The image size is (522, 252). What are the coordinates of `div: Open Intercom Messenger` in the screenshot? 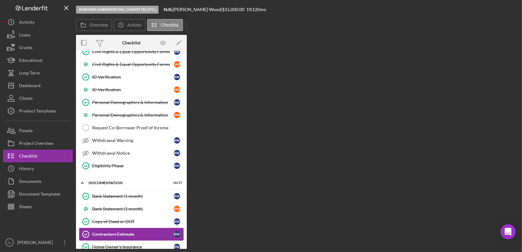 It's located at (508, 232).